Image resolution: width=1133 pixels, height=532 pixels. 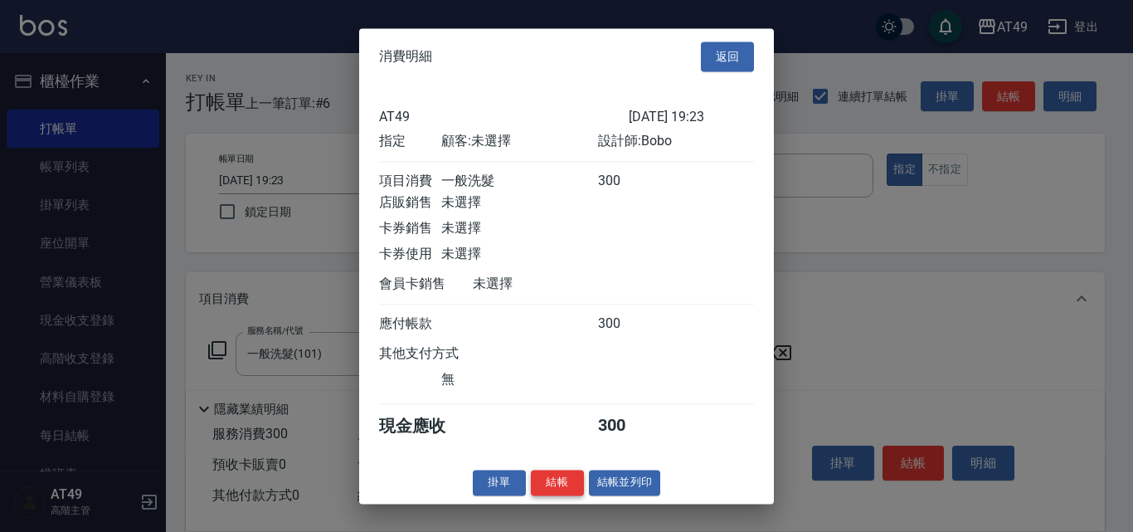 I want to click on div: 現金應收, so click(x=426, y=426).